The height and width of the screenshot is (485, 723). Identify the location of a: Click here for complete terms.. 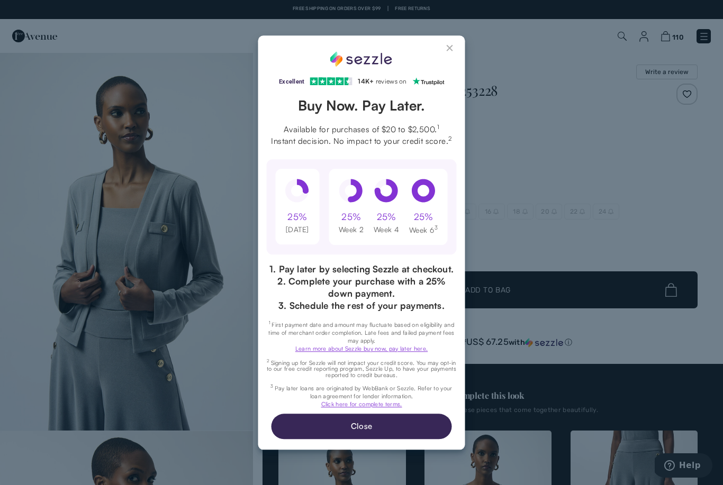
(361, 404).